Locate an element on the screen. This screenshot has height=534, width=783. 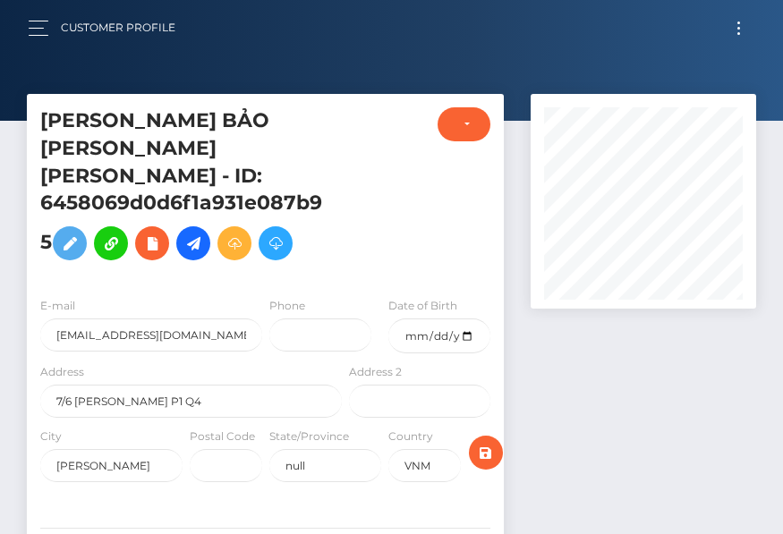
button: ACTIVE is located at coordinates (464, 124).